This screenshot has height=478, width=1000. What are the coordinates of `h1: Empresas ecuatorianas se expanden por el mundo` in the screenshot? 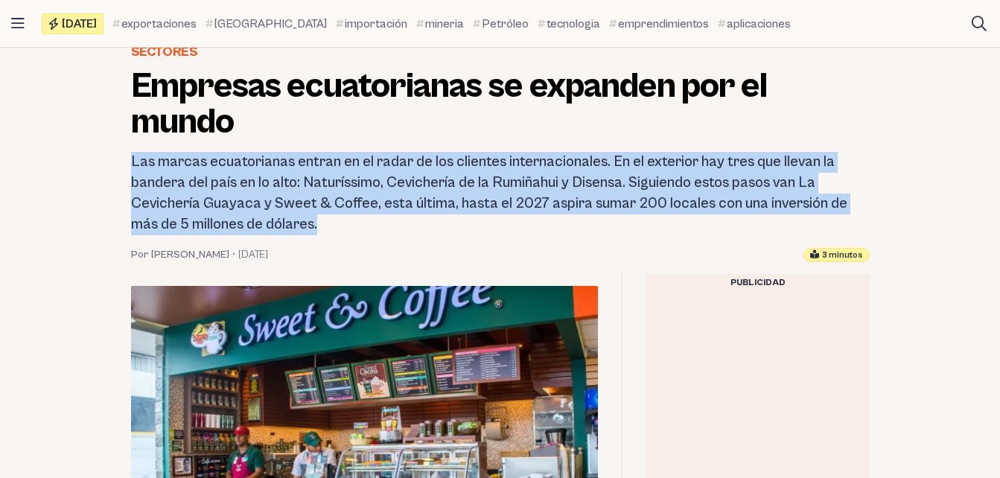 It's located at (500, 104).